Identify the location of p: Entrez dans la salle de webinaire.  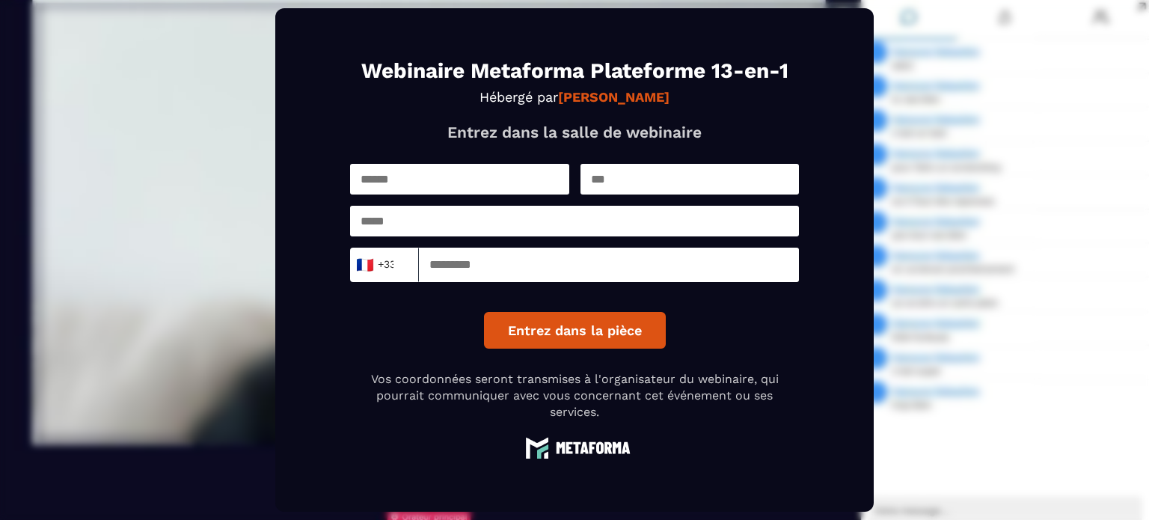
(574, 132).